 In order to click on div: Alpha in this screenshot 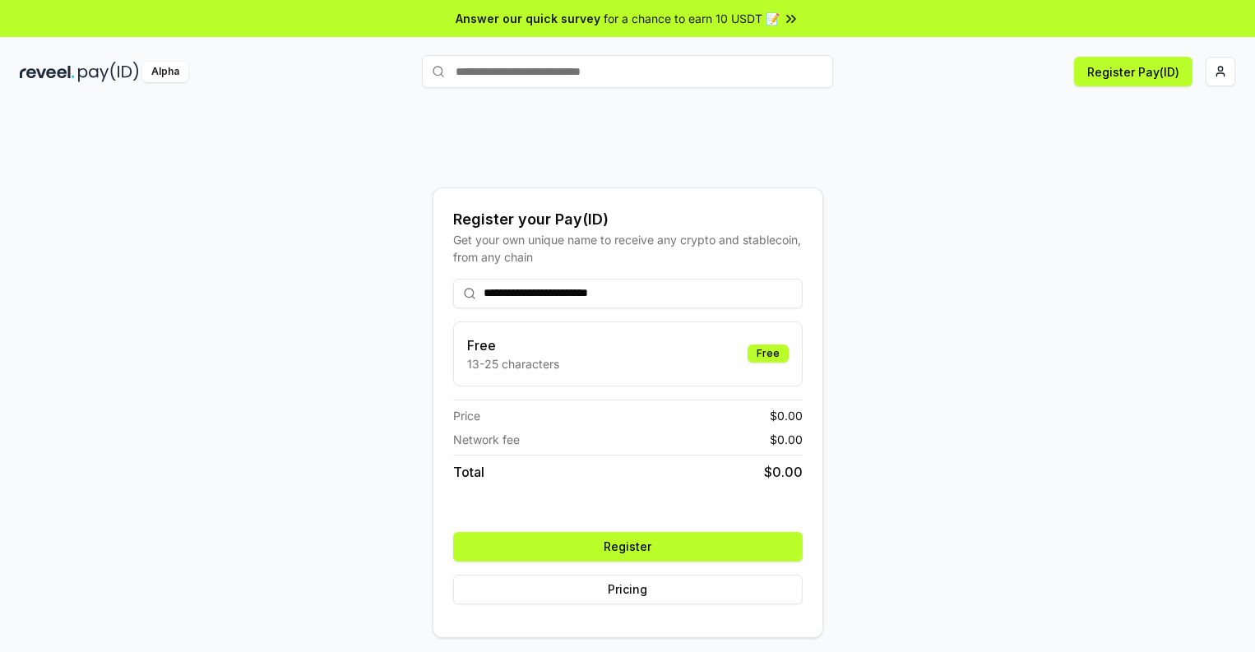, I will do `click(165, 72)`.